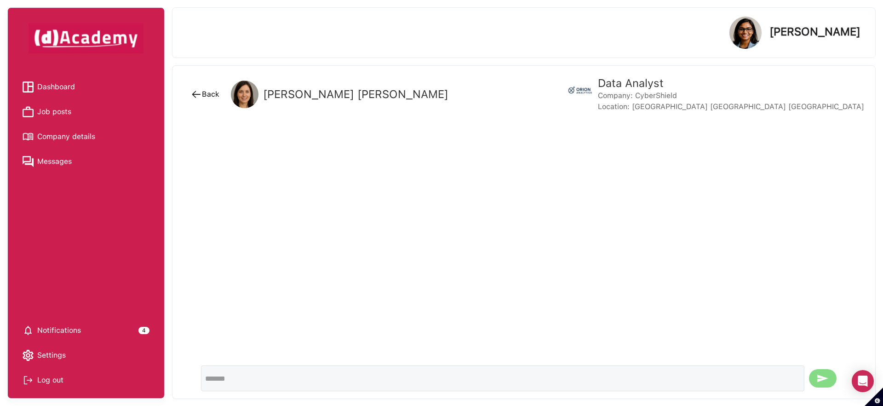 The image size is (883, 406). I want to click on span: Company details, so click(66, 137).